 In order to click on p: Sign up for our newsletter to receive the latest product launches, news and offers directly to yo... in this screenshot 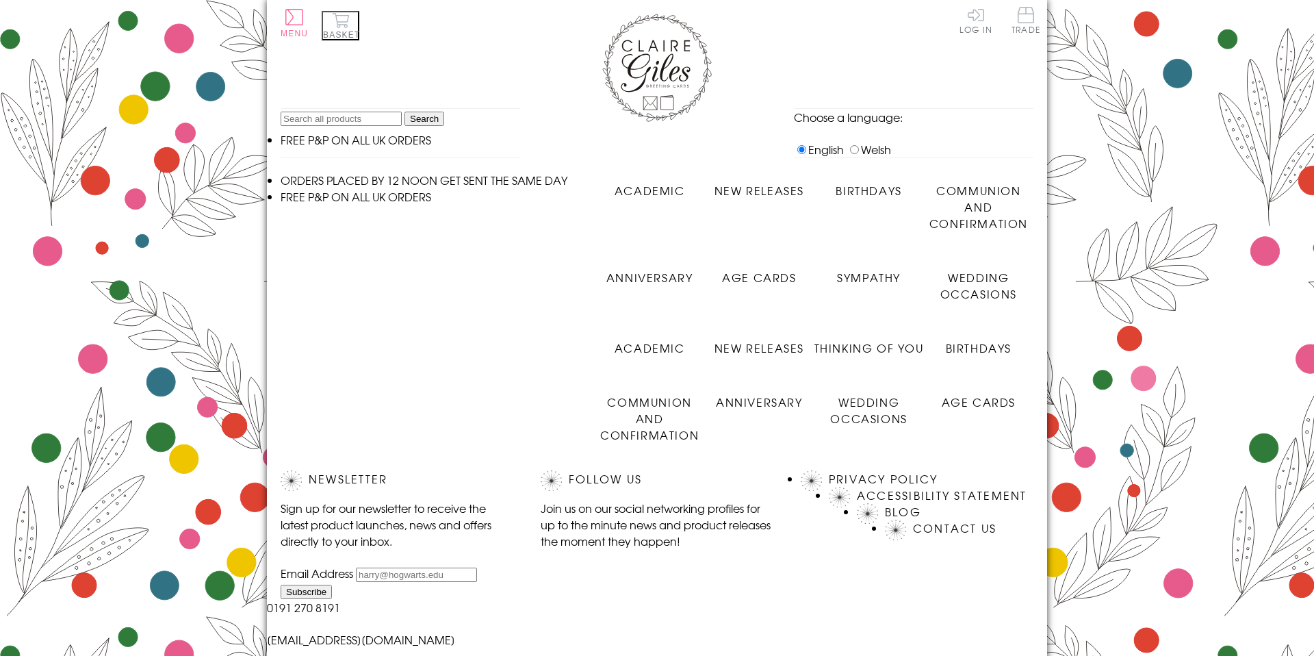, I will do `click(397, 524)`.